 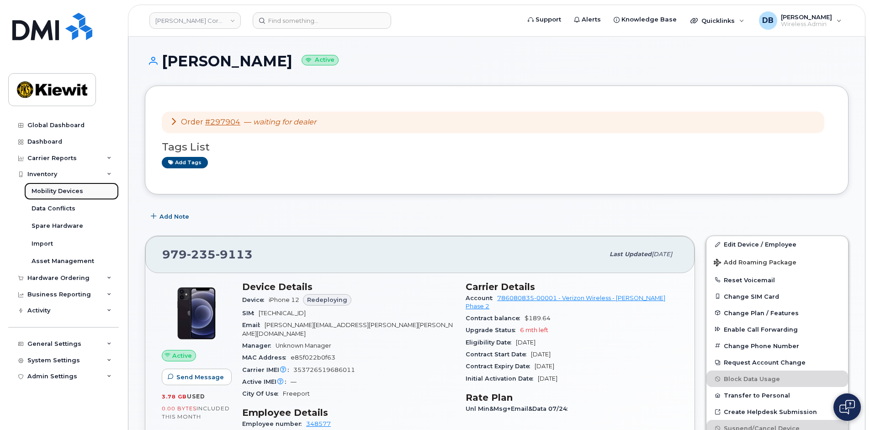 I want to click on span: Account, so click(x=481, y=298).